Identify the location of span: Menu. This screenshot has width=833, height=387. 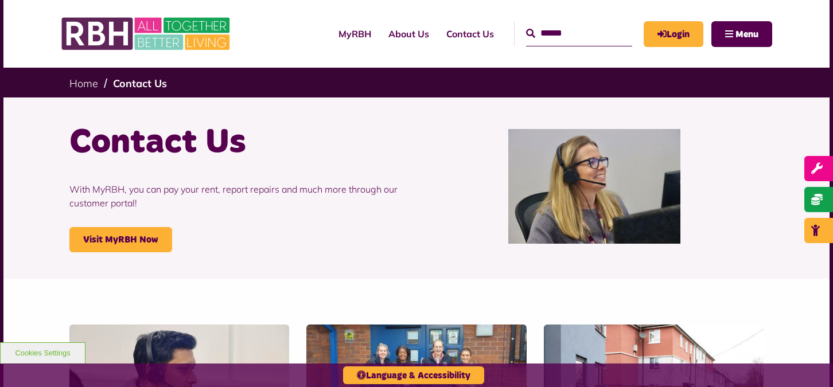
(747, 34).